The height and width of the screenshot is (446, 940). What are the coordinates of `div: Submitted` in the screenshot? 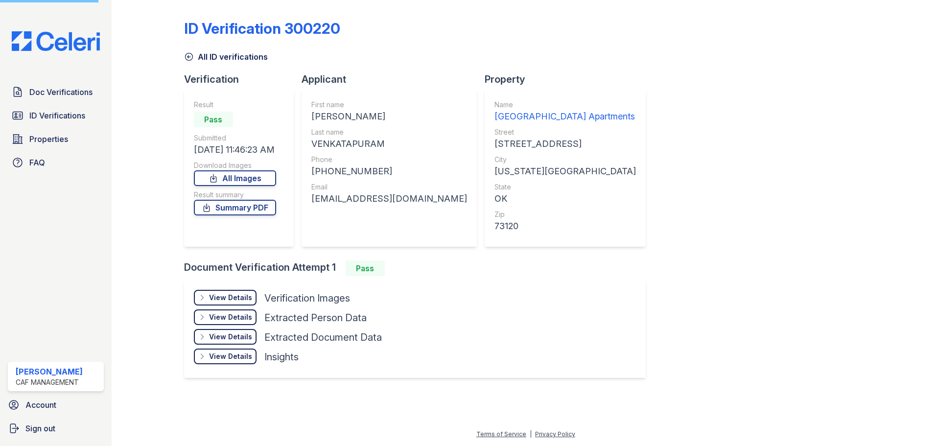 It's located at (235, 138).